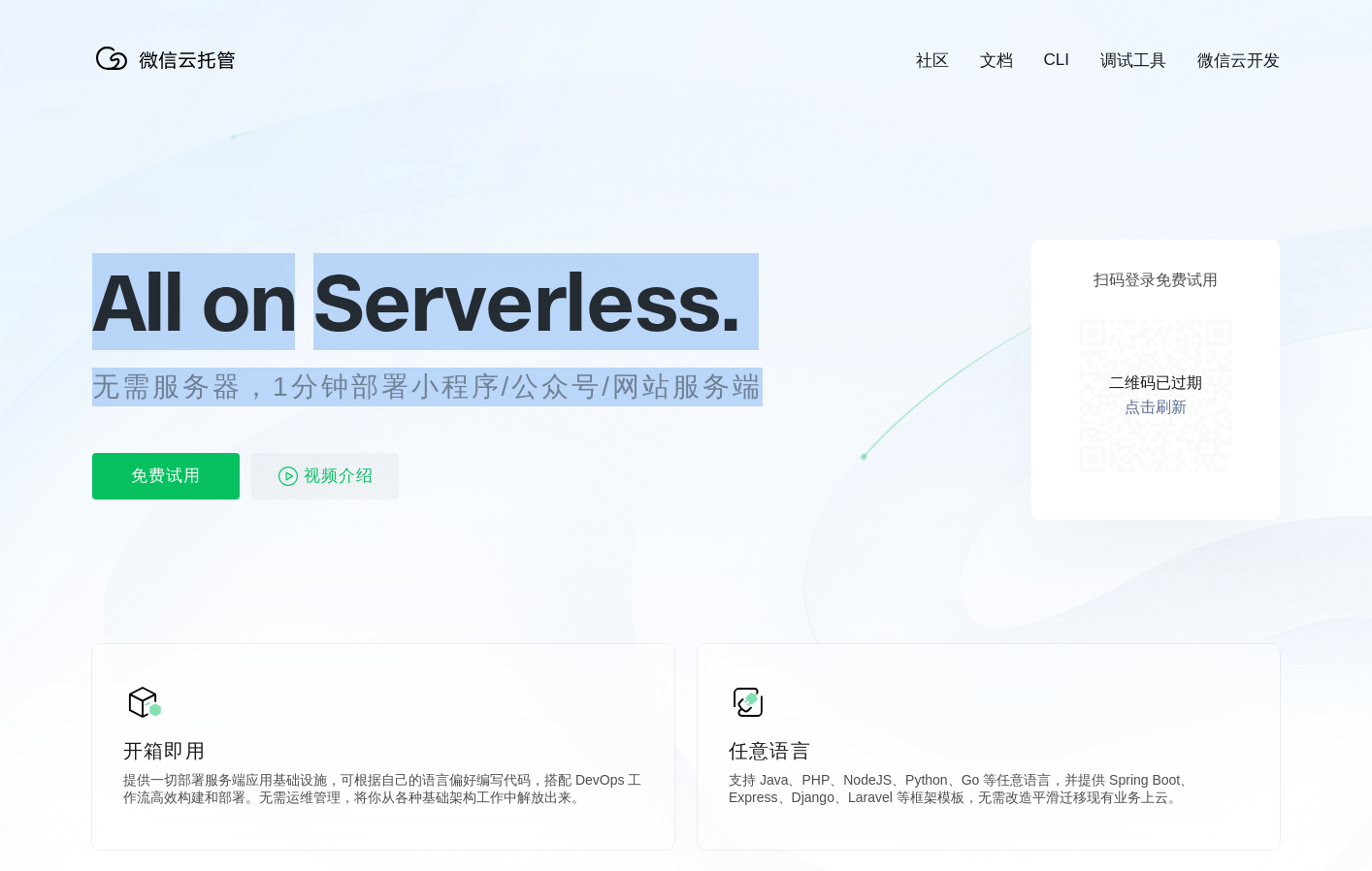  I want to click on span: All on, so click(194, 301).